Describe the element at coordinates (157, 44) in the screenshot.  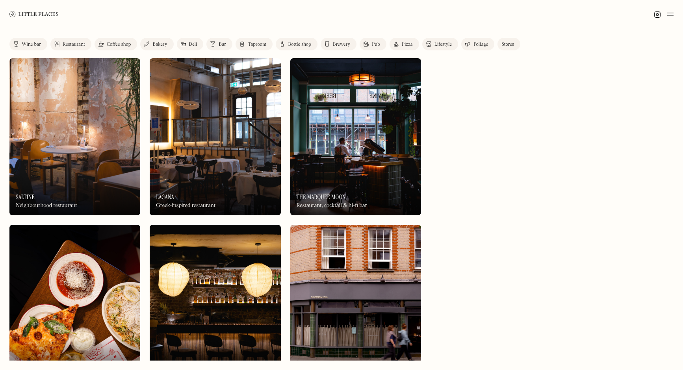
I see `a: Bakery` at that location.